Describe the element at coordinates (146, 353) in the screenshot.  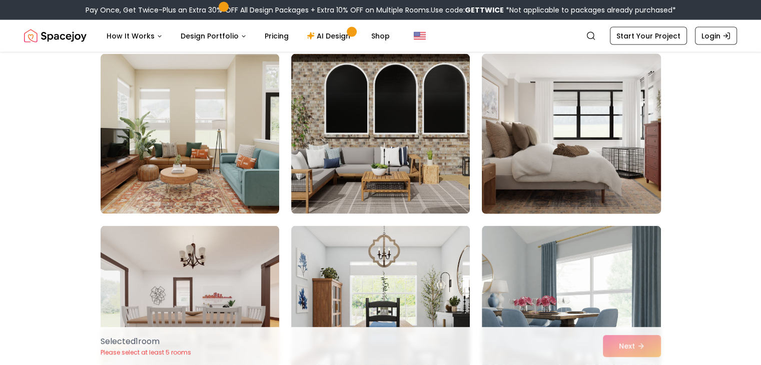
I see `p: Please select at least 5 rooms` at that location.